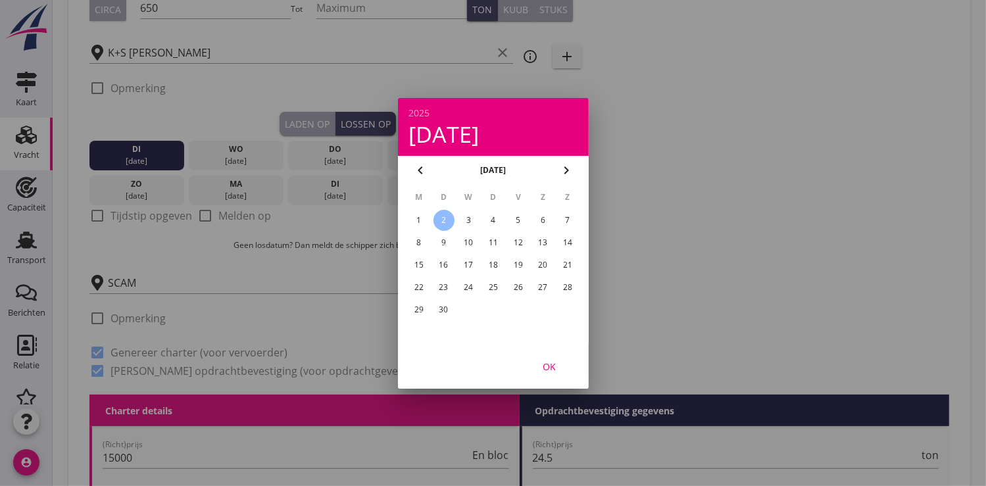  I want to click on div: 9, so click(443, 243).